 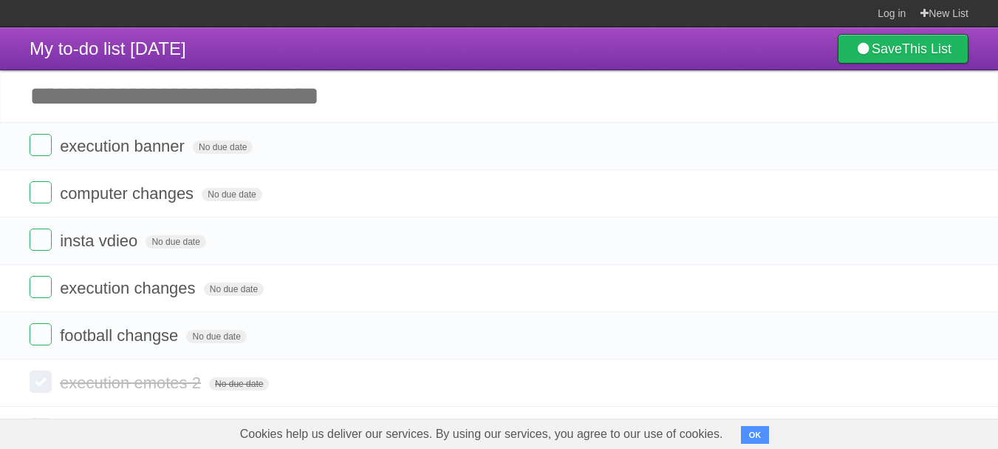 What do you see at coordinates (132, 382) in the screenshot?
I see `span: execution emotes 2` at bounding box center [132, 382].